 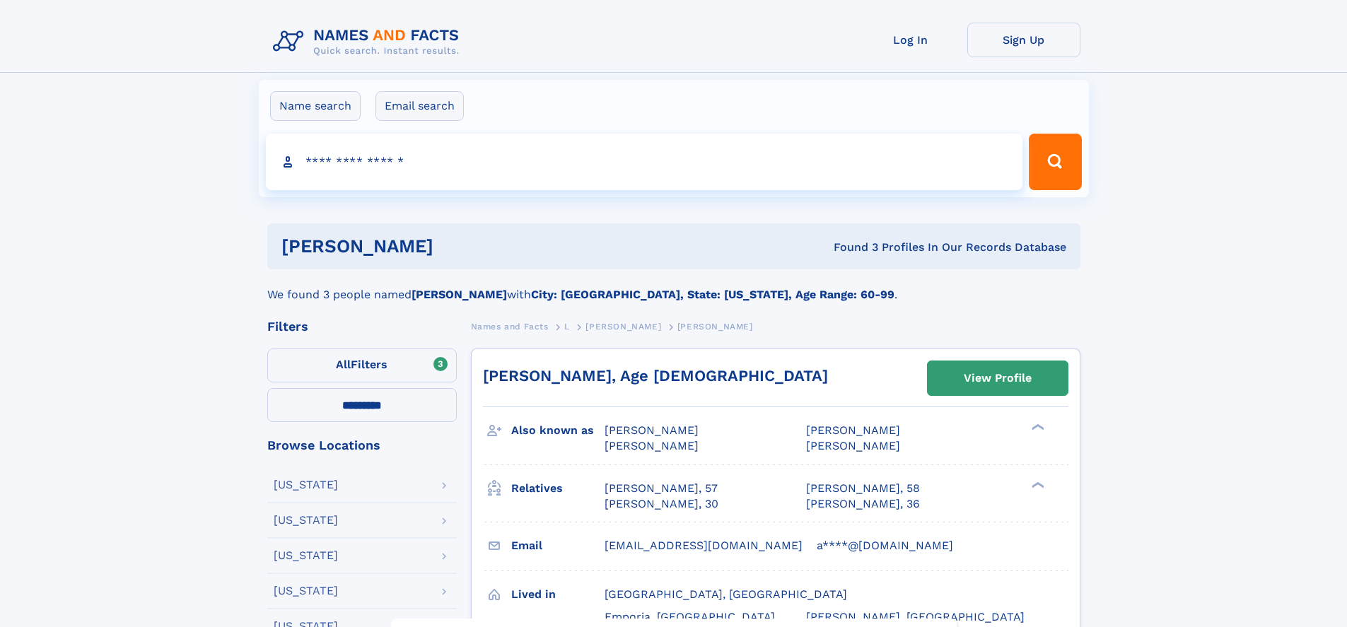 I want to click on input: search input, so click(x=644, y=162).